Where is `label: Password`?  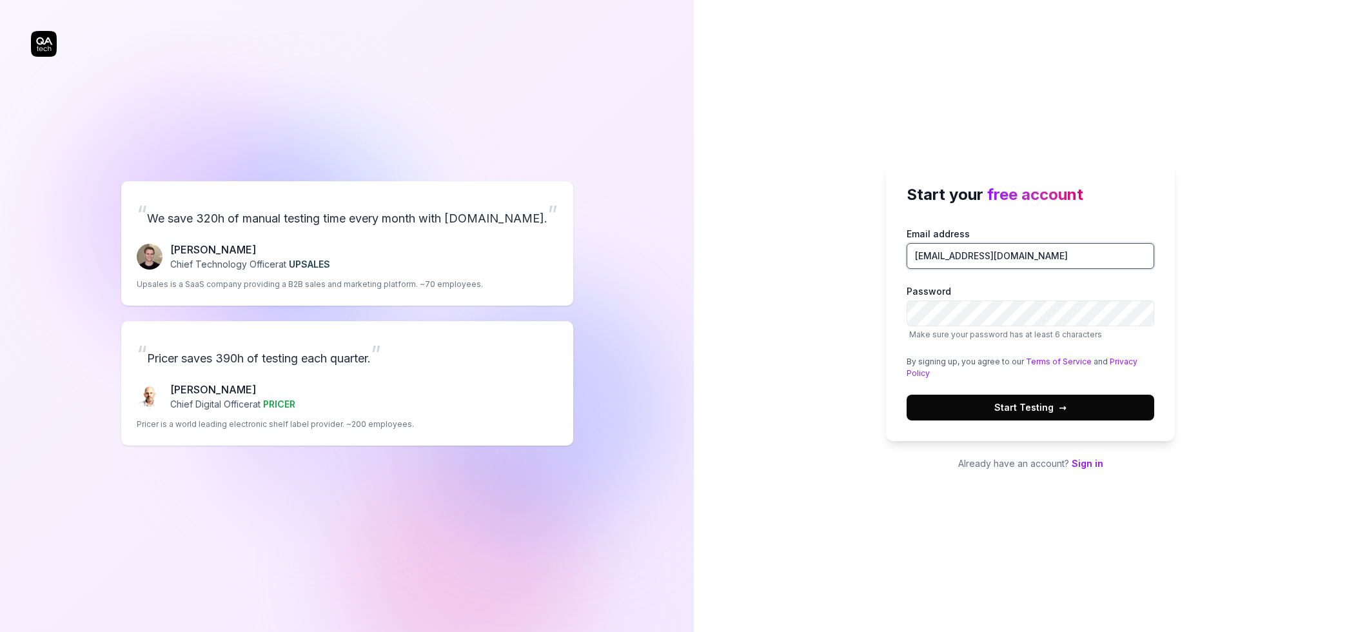 label: Password is located at coordinates (1031, 312).